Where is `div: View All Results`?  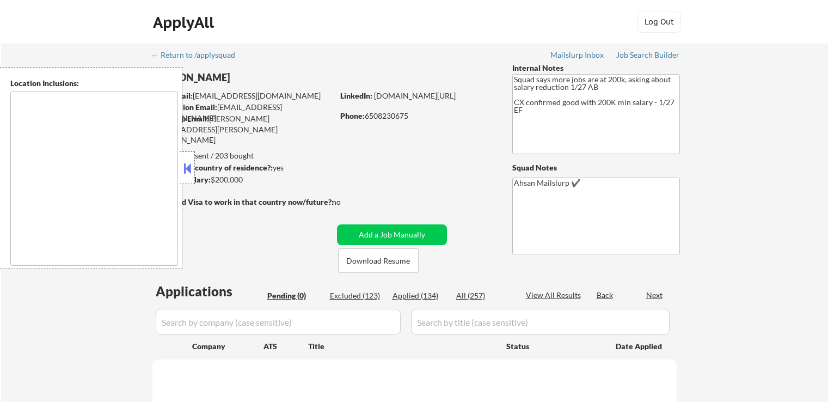 div: View All Results is located at coordinates (555, 295).